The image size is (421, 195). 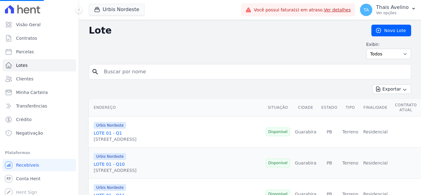 What do you see at coordinates (39, 153) in the screenshot?
I see `div: Plataformas` at bounding box center [39, 153].